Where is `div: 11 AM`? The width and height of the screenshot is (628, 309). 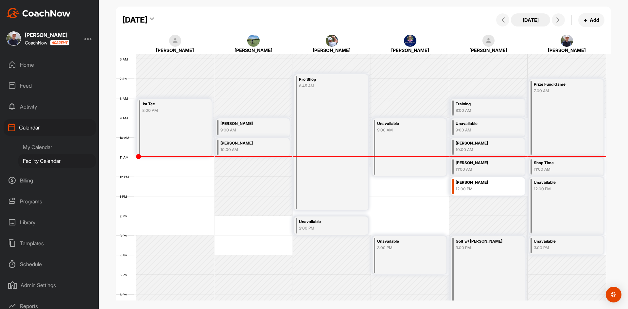
div: 11 AM is located at coordinates (125, 157).